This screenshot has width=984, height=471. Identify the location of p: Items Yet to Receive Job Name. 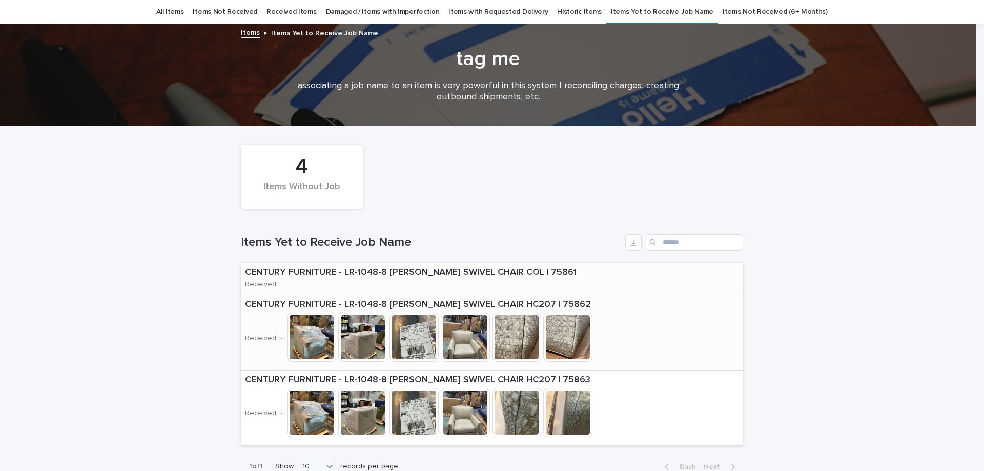
(325, 32).